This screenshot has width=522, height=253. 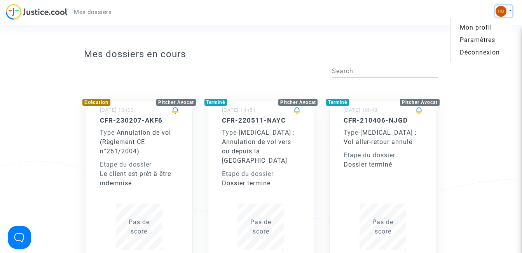 I want to click on a: Déconnexion, so click(x=481, y=52).